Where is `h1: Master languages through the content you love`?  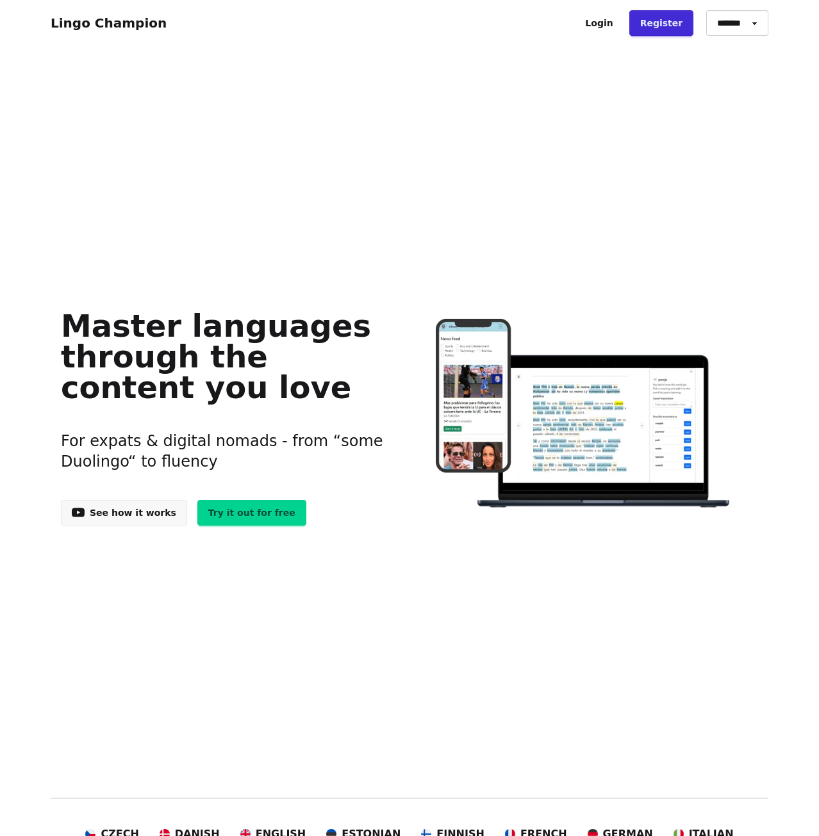 h1: Master languages through the content you love is located at coordinates (225, 357).